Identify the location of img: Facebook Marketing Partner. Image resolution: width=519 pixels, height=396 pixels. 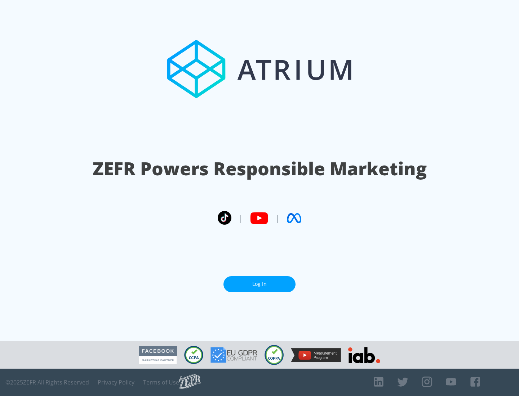
(158, 355).